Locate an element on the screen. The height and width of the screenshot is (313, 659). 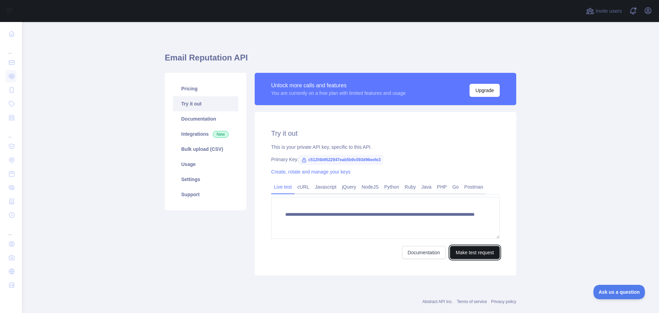
a: PHP is located at coordinates (442, 187).